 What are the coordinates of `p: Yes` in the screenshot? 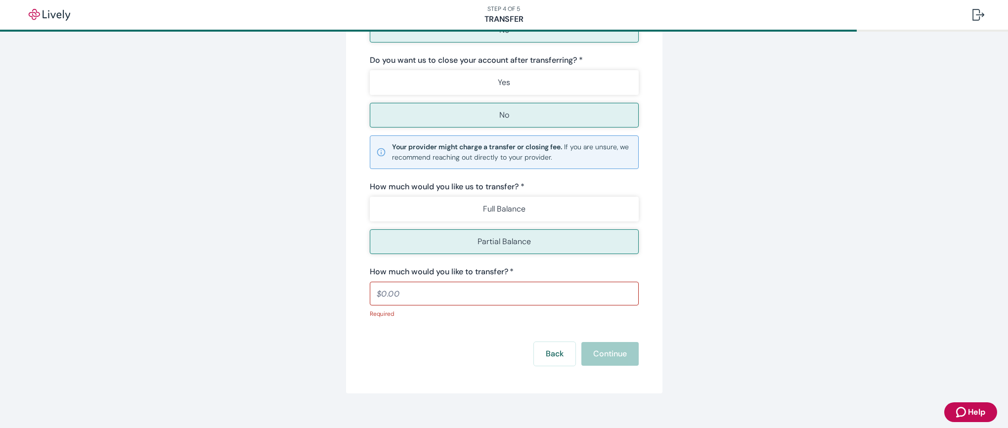 It's located at (504, 83).